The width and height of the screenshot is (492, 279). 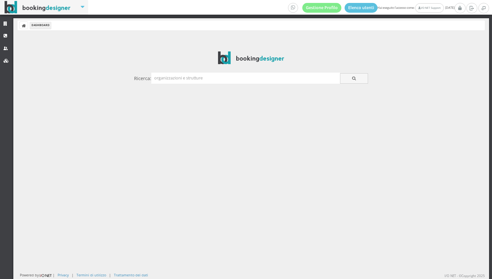 What do you see at coordinates (246, 78) in the screenshot?
I see `input: organizzazioni e strutture` at bounding box center [246, 78].